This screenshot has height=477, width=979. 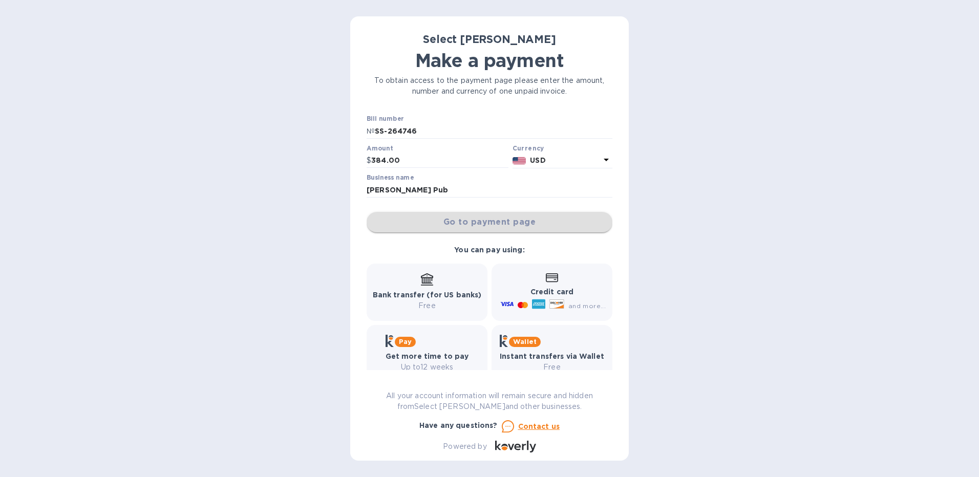 I want to click on p: №, so click(x=371, y=131).